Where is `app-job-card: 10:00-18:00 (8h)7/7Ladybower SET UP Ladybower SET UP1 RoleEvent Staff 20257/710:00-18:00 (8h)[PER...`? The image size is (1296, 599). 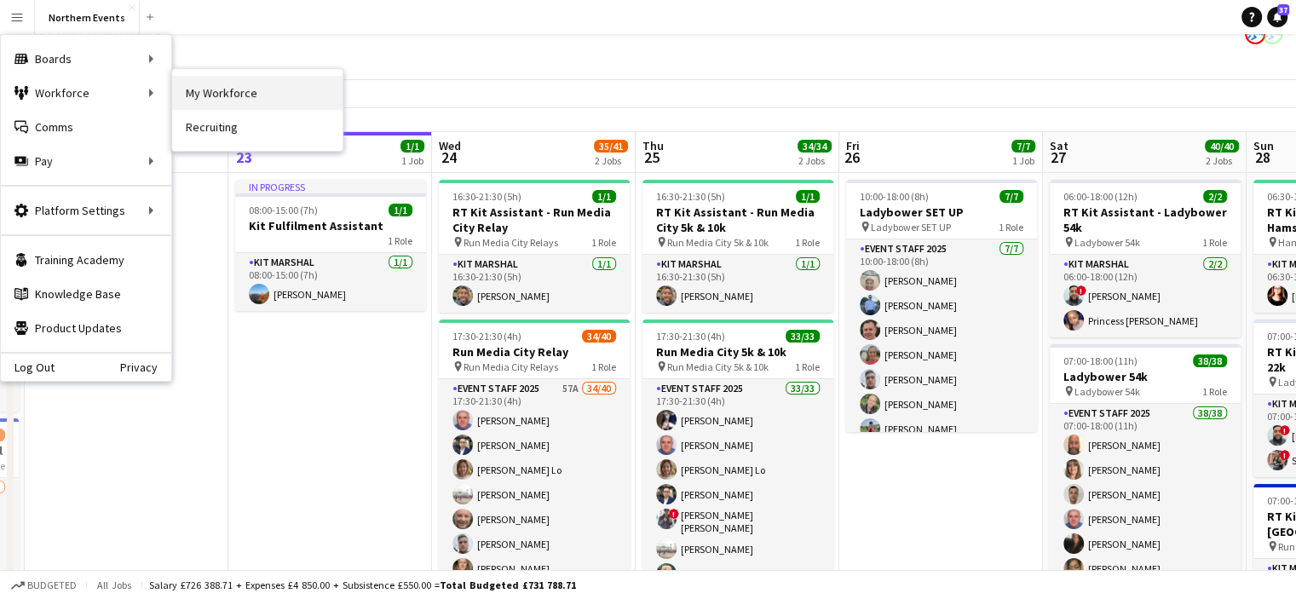
app-job-card: 10:00-18:00 (8h)7/7Ladybower SET UP Ladybower SET UP1 RoleEvent Staff 20257/710:00-18:00 (8h)[PER... is located at coordinates (941, 306).